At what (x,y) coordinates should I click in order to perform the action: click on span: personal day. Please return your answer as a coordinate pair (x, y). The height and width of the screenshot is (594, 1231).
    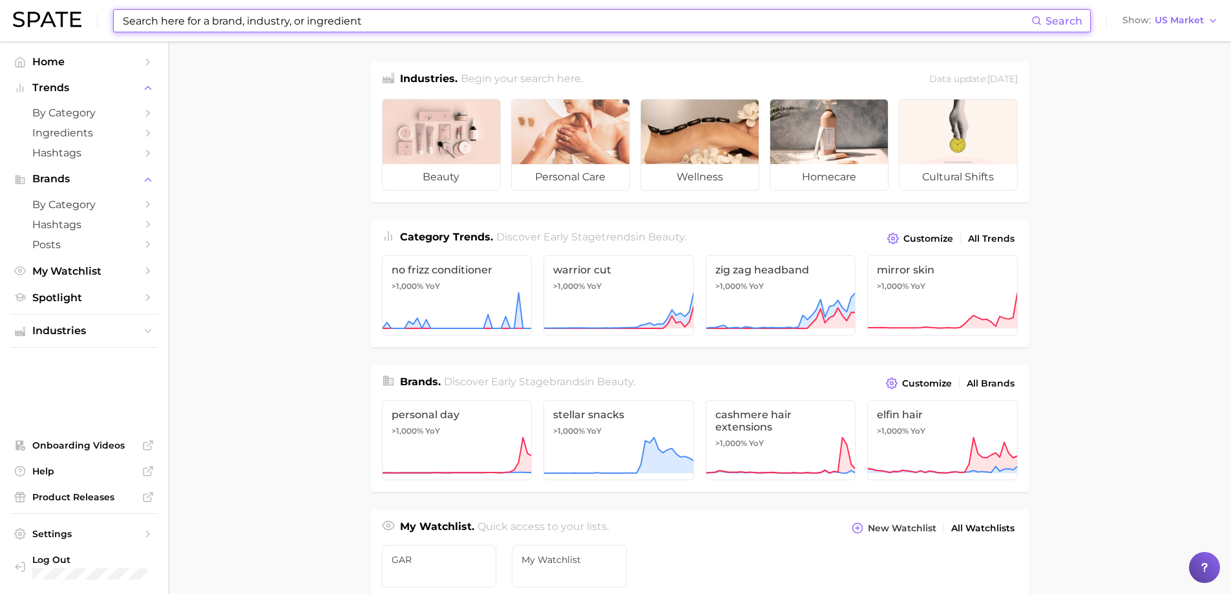
    Looking at the image, I should click on (457, 414).